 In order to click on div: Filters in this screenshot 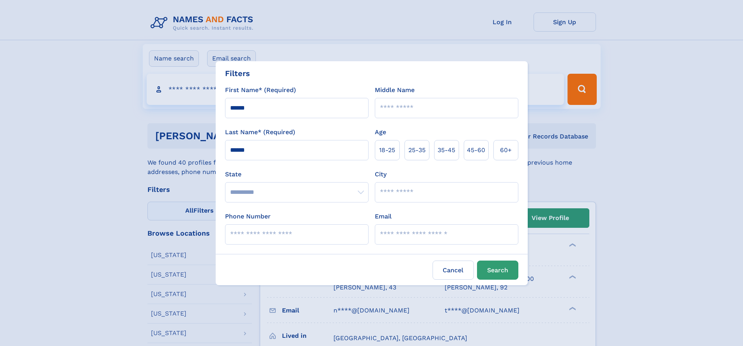, I will do `click(237, 73)`.